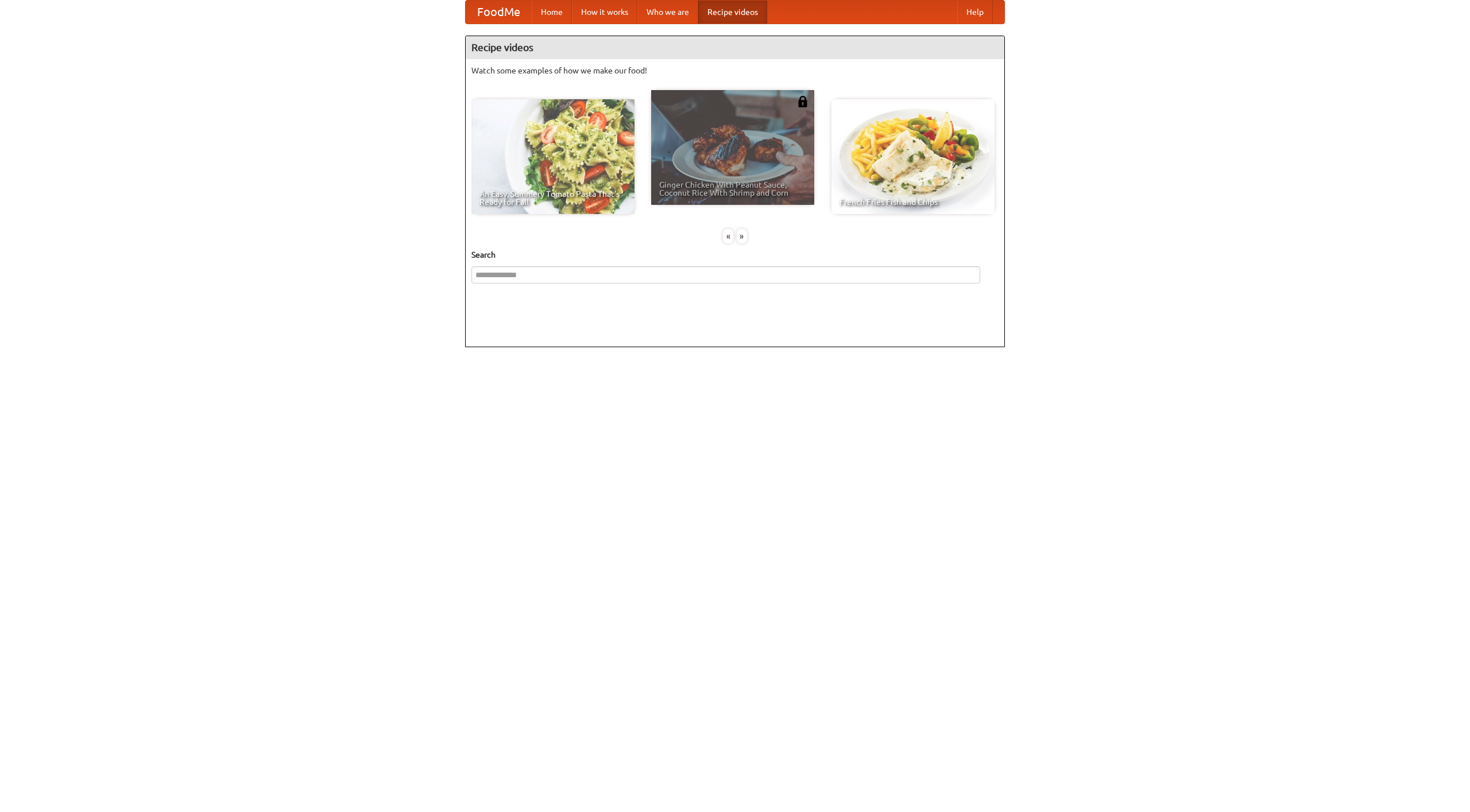 The height and width of the screenshot is (812, 1470). Describe the element at coordinates (735, 255) in the screenshot. I see `h5: Search` at that location.